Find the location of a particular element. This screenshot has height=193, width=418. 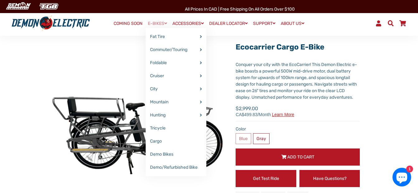

a: Ecocarrier Cargo E-Bike is located at coordinates (280, 47).